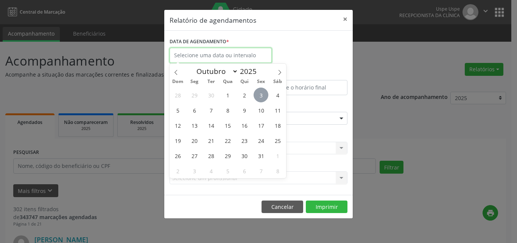 The width and height of the screenshot is (517, 243). Describe the element at coordinates (261, 95) in the screenshot. I see `span: Outubro 3, 2025` at that location.